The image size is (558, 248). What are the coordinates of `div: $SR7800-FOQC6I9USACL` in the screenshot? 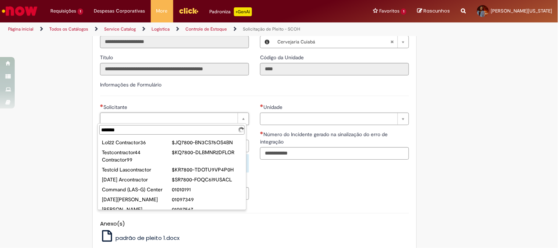 It's located at (207, 179).